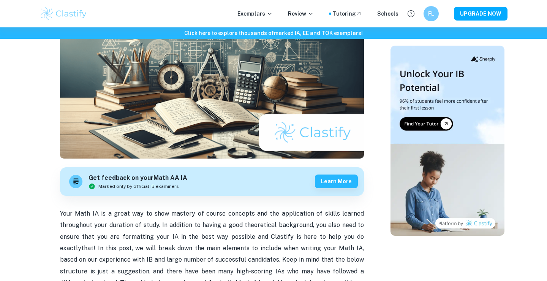  What do you see at coordinates (447, 140) in the screenshot?
I see `a: Thumbnail` at bounding box center [447, 140].